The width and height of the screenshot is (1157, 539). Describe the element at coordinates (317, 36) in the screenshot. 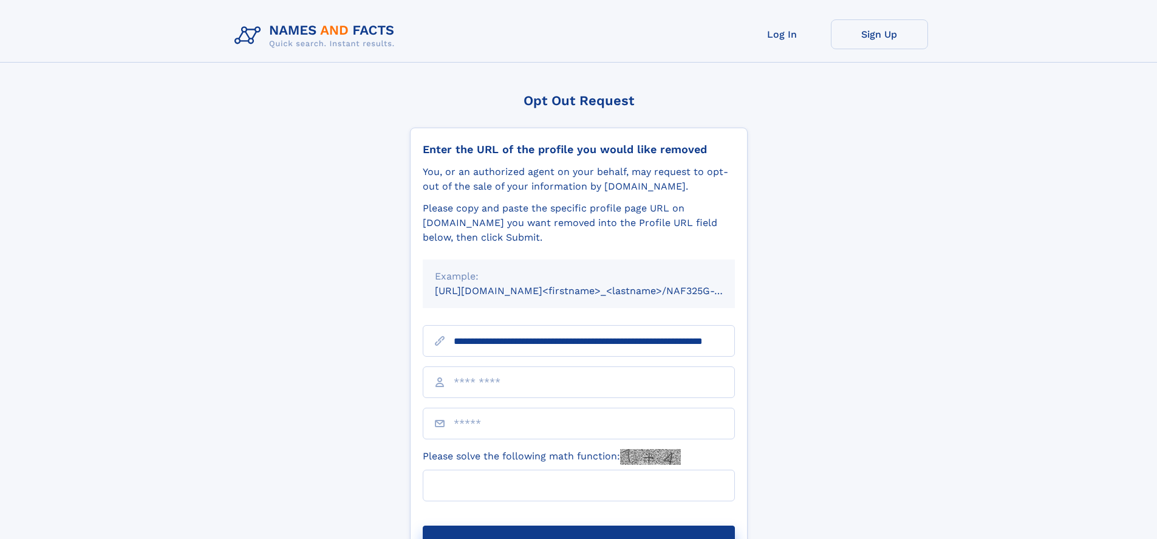

I see `img: Logo Names and Facts` at that location.